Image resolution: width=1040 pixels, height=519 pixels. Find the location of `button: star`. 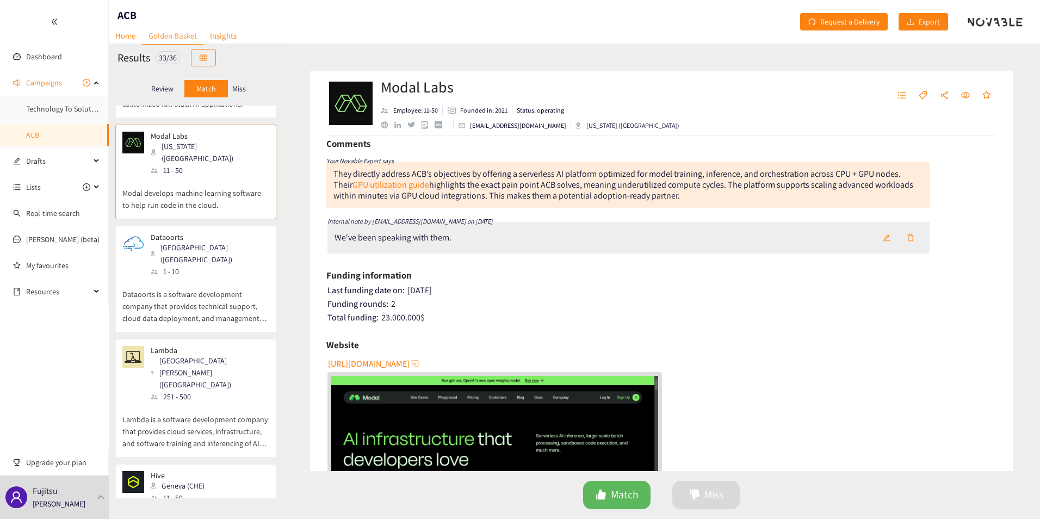

button: star is located at coordinates (986, 96).